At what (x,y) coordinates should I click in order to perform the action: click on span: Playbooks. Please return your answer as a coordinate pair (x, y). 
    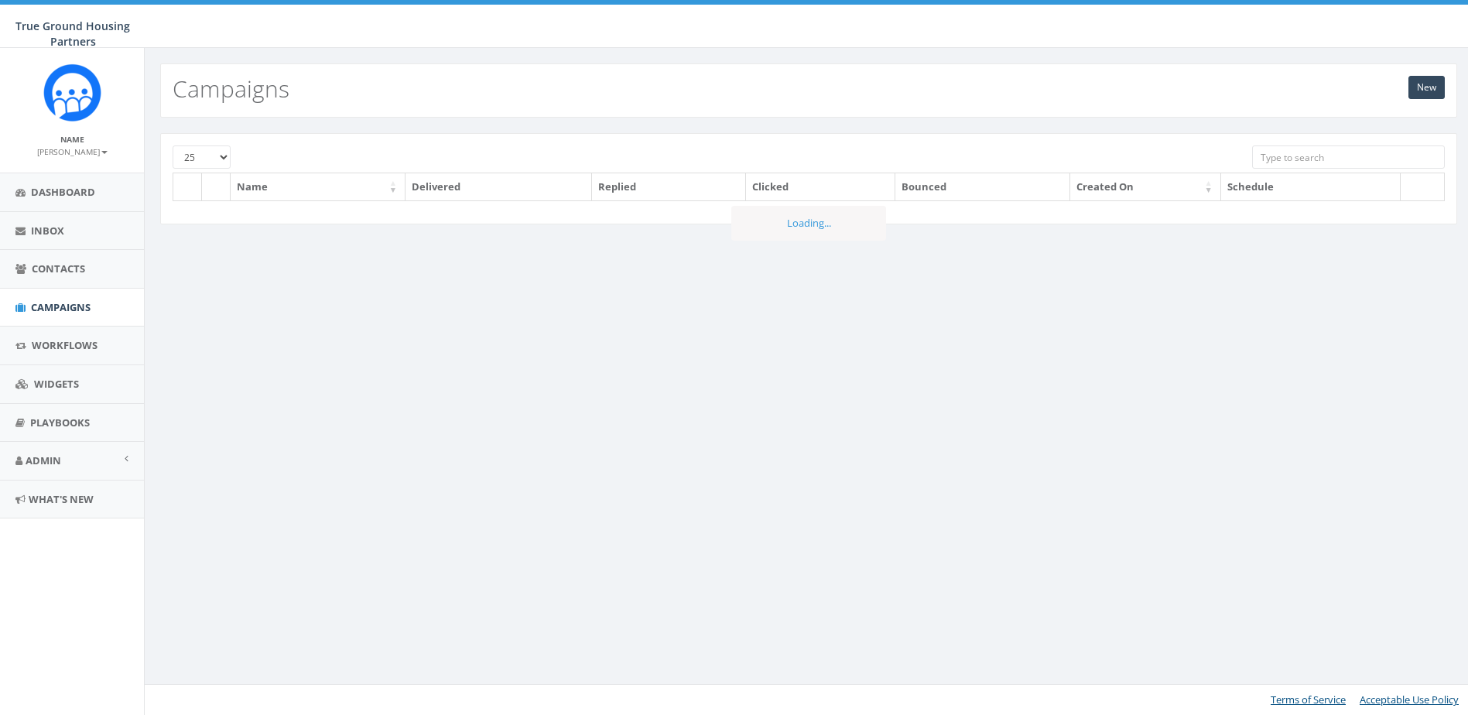
    Looking at the image, I should click on (60, 423).